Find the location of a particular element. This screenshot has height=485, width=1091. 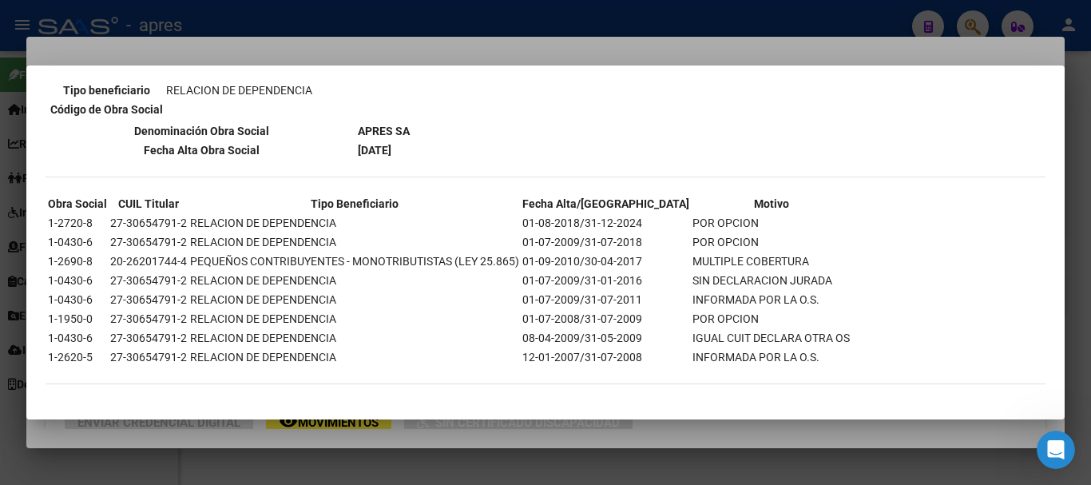

td: 01-09-2010/30-04-2017 is located at coordinates (606, 261).